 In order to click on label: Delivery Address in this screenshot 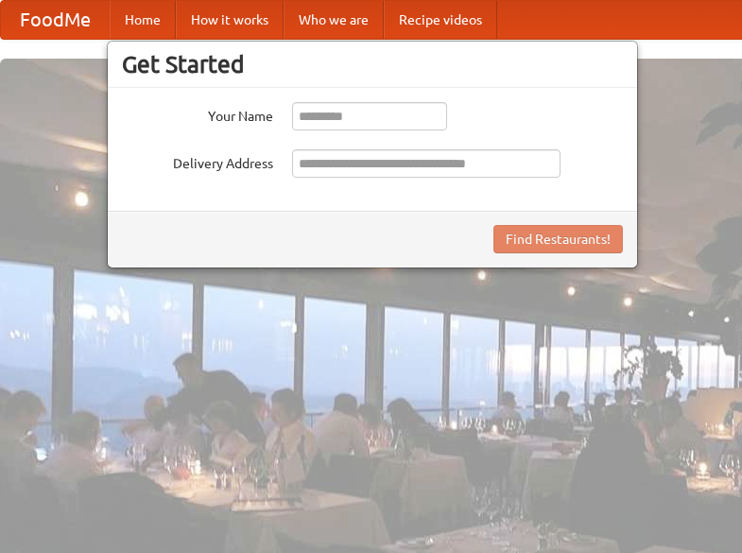, I will do `click(198, 161)`.